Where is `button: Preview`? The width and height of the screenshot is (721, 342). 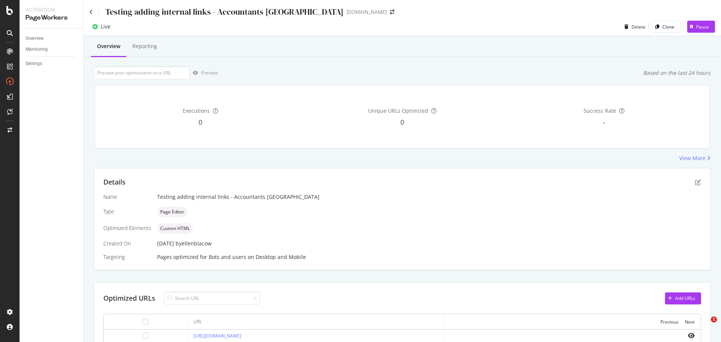
button: Preview is located at coordinates (204, 73).